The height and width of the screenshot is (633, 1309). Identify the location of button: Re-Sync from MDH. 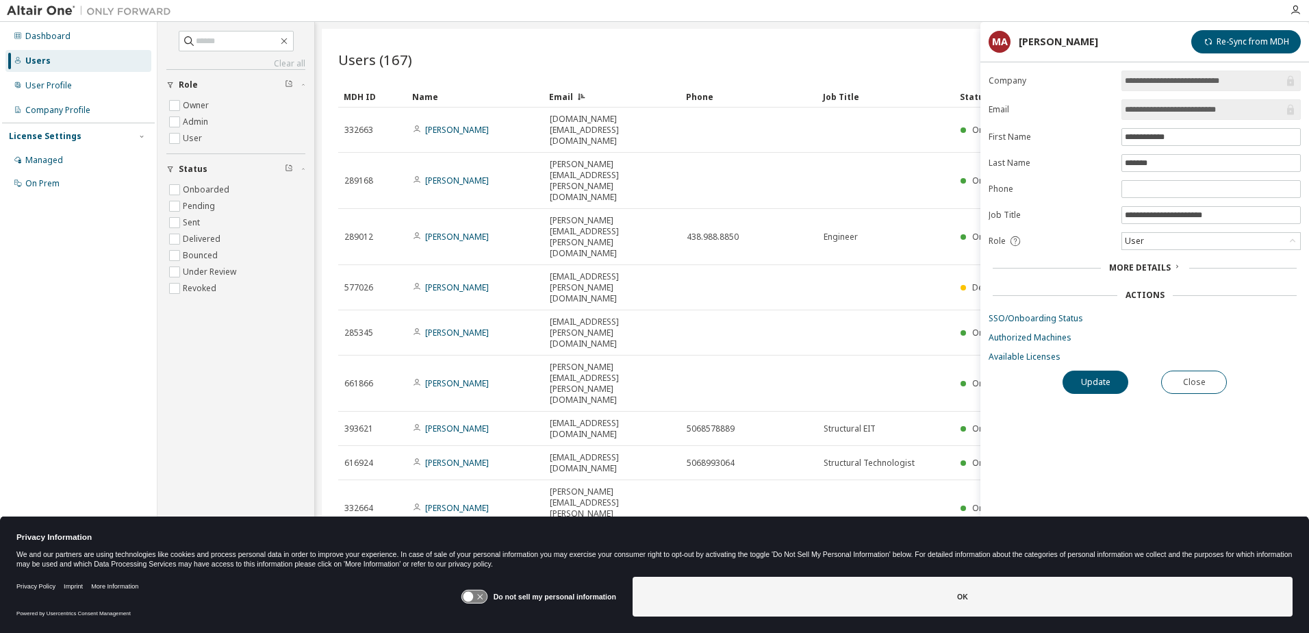
(1246, 42).